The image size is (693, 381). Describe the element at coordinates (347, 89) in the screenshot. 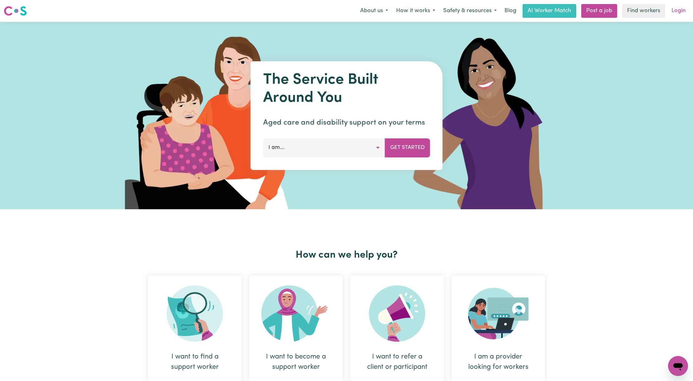

I see `h1: The Service Built Around You` at that location.